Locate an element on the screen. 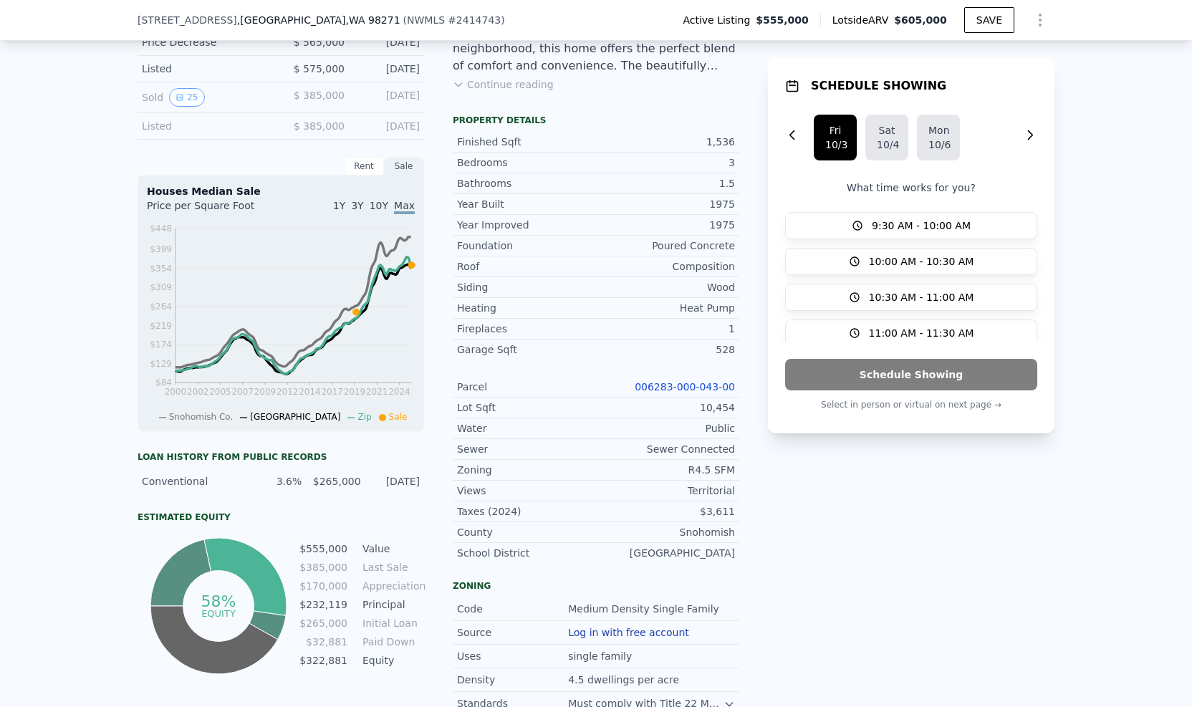 The image size is (1192, 707). div: Year Built is located at coordinates (527, 204).